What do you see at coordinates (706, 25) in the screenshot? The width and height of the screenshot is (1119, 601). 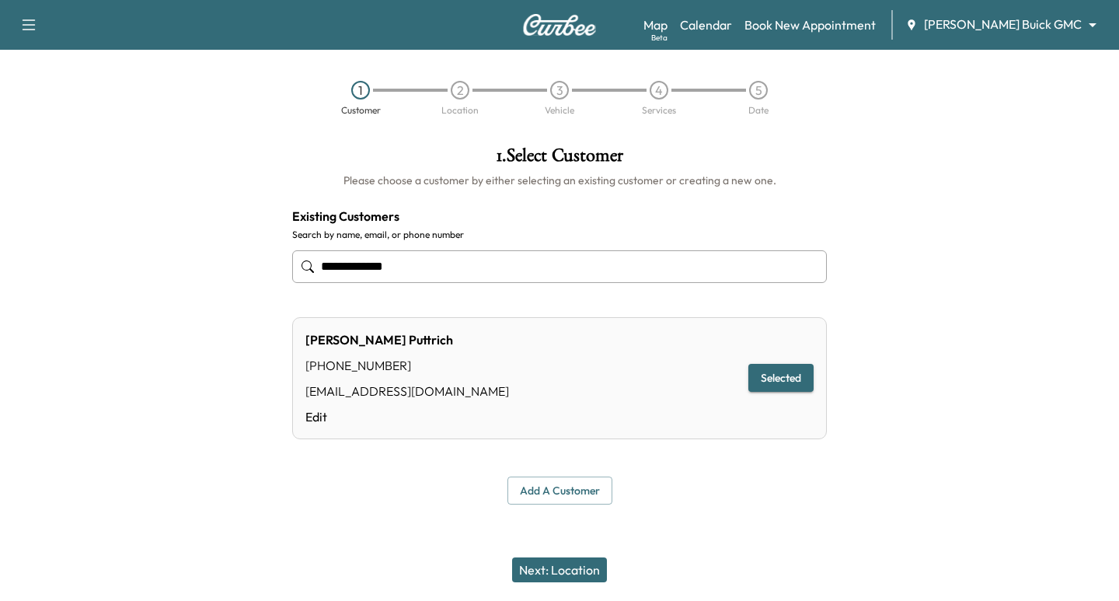 I see `a: Calendar` at bounding box center [706, 25].